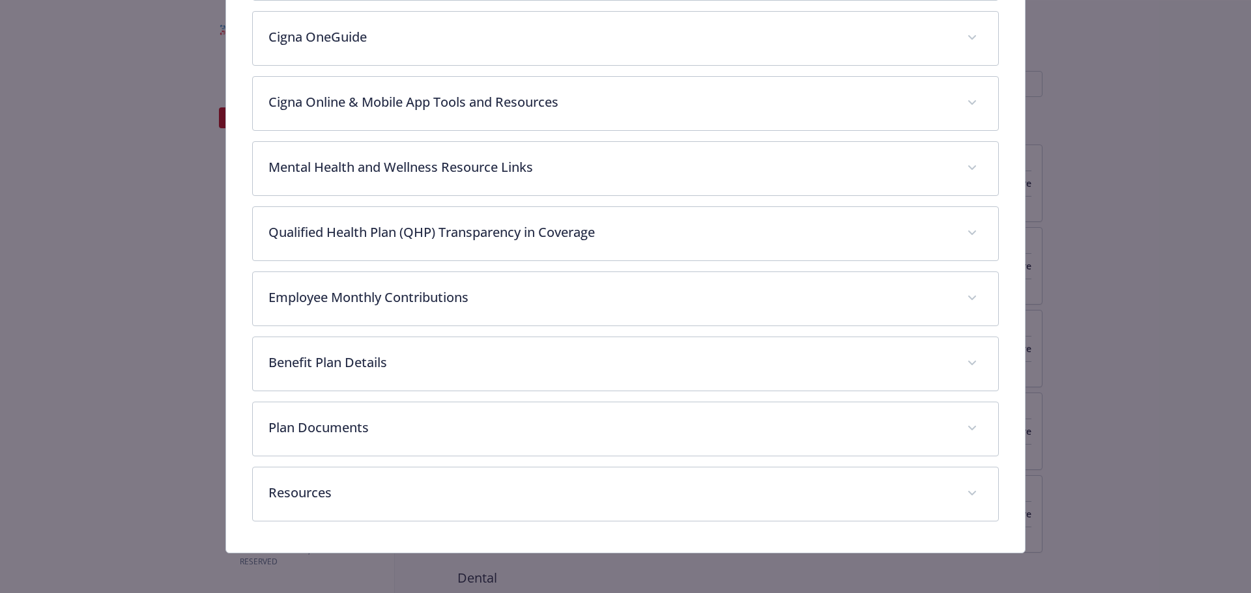 The height and width of the screenshot is (593, 1251). What do you see at coordinates (625, 169) in the screenshot?
I see `div: Mental Health and Wellness Resource Links` at bounding box center [625, 169].